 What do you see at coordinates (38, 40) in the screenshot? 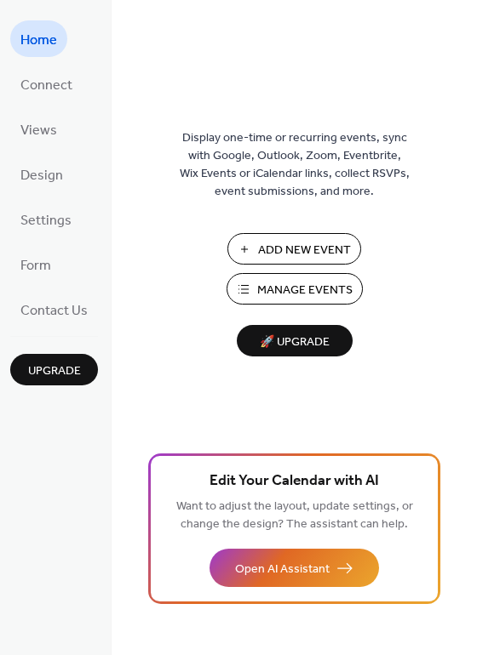
I see `span: Home` at bounding box center [38, 40].